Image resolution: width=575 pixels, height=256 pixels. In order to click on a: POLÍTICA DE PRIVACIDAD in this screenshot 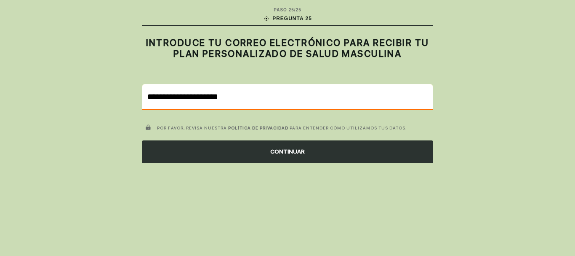, I will do `click(258, 128)`.